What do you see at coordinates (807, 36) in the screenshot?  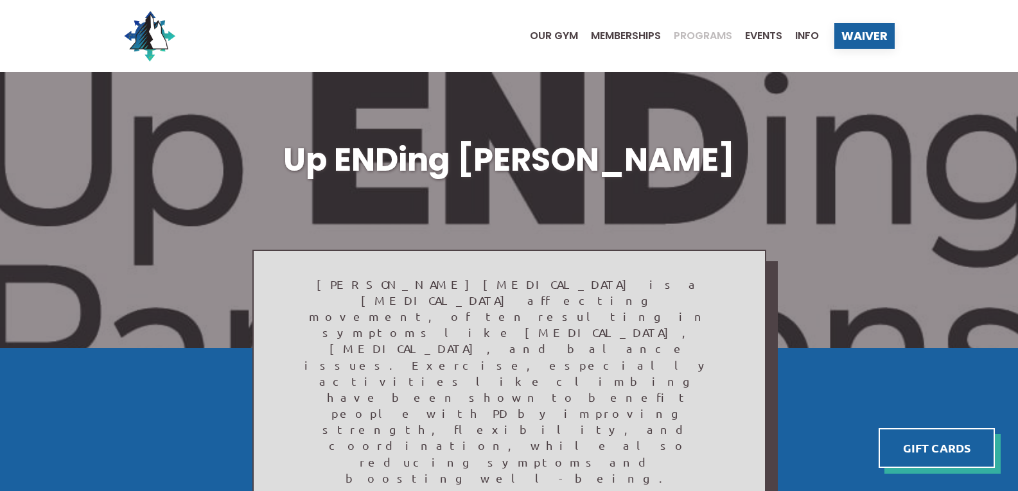 I see `span: Info` at bounding box center [807, 36].